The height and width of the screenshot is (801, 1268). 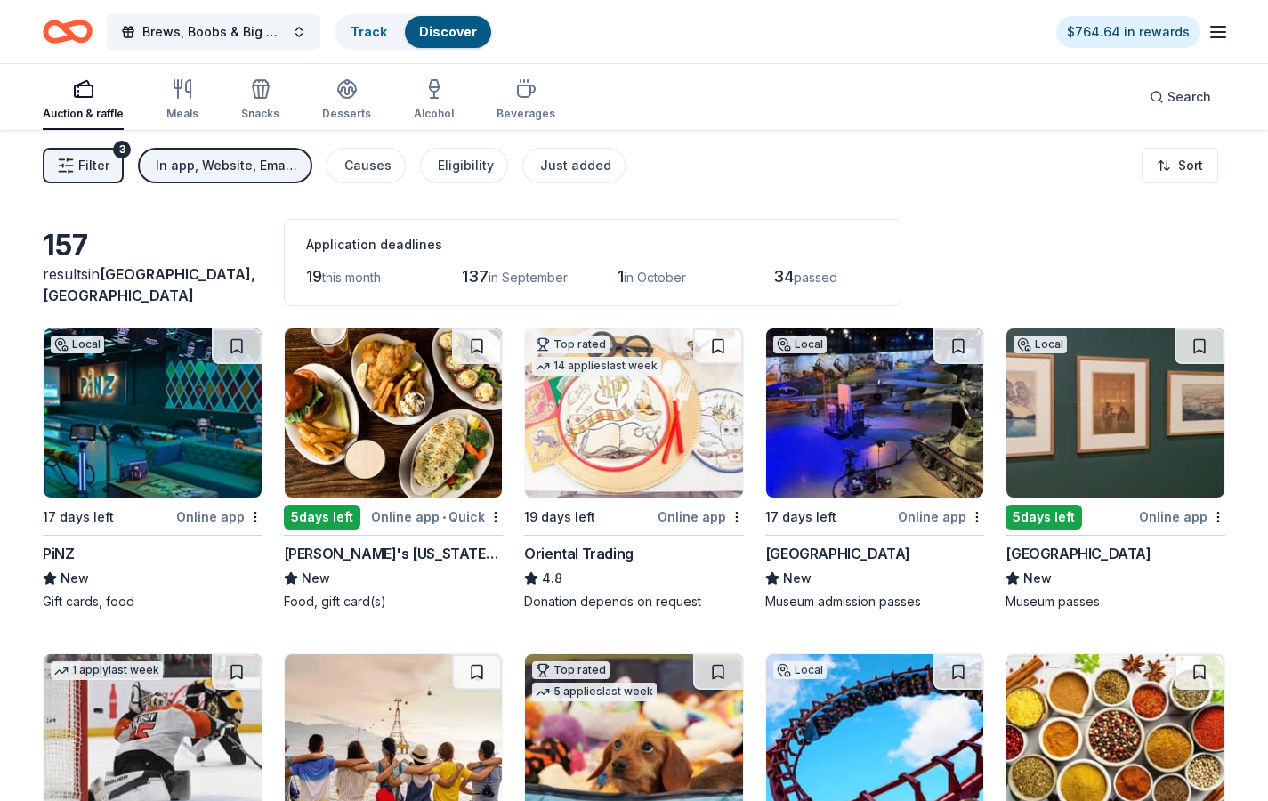 I want to click on button: Desserts, so click(x=346, y=101).